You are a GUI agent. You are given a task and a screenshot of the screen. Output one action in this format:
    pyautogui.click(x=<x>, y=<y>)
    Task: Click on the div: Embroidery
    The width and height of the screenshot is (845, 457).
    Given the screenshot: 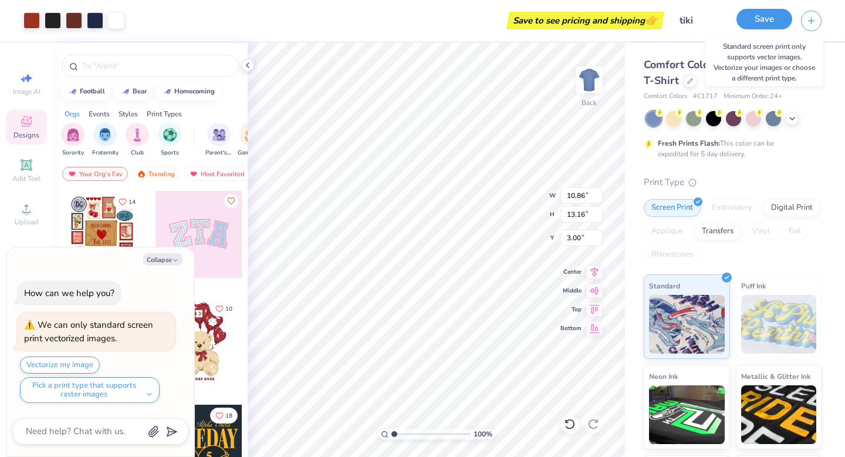 What is the action you would take?
    pyautogui.click(x=732, y=208)
    